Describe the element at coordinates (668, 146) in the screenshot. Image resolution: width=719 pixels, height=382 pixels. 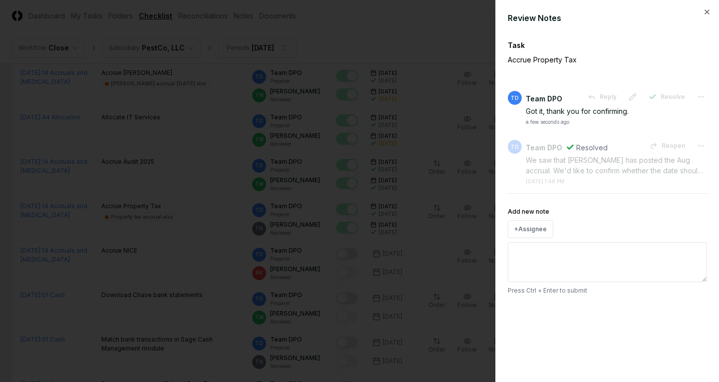
I see `button: Reopen` at that location.